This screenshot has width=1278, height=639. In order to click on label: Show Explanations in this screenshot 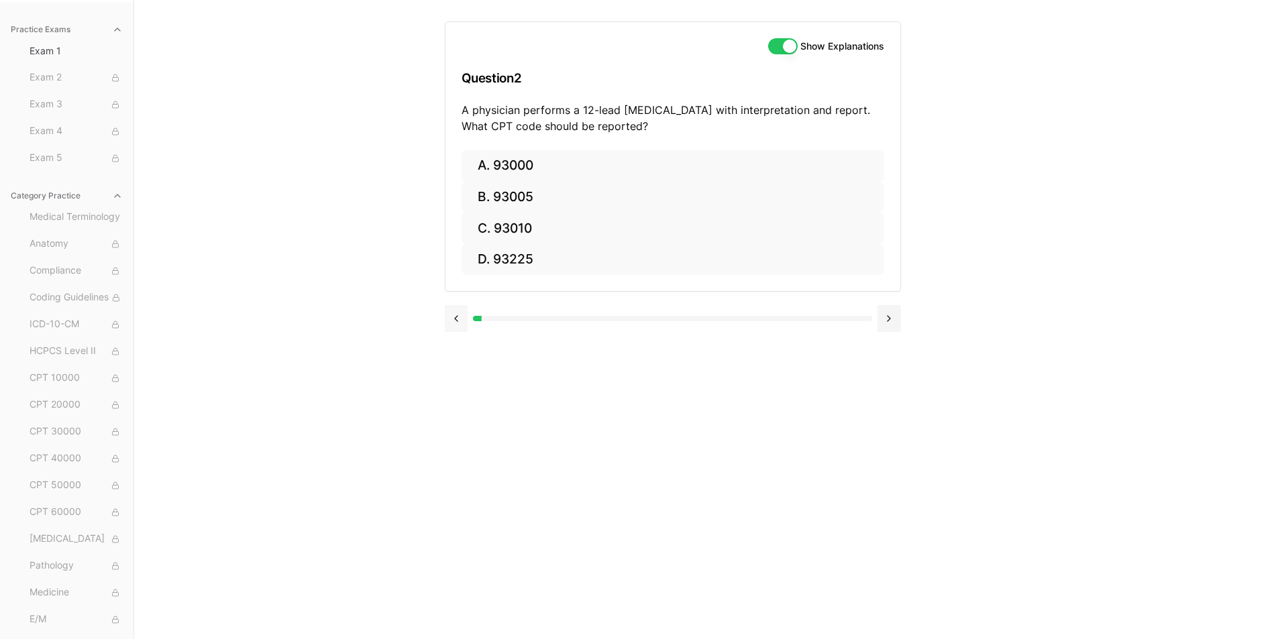, I will do `click(842, 46)`.